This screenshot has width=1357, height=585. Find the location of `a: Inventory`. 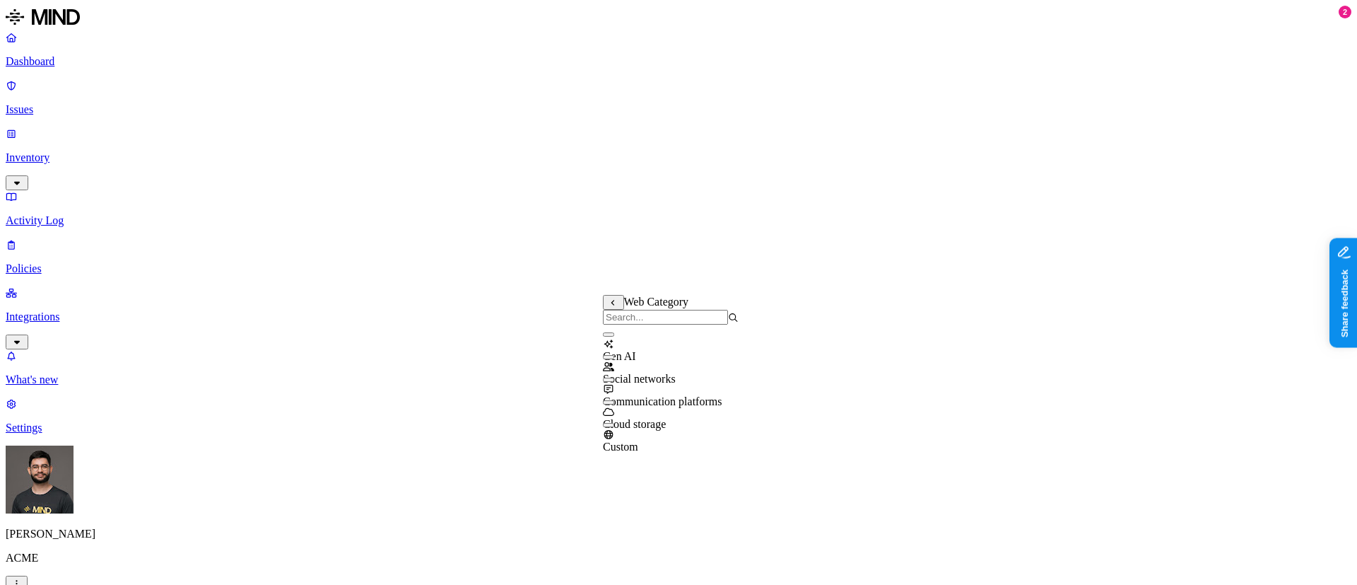

a: Inventory is located at coordinates (679, 158).